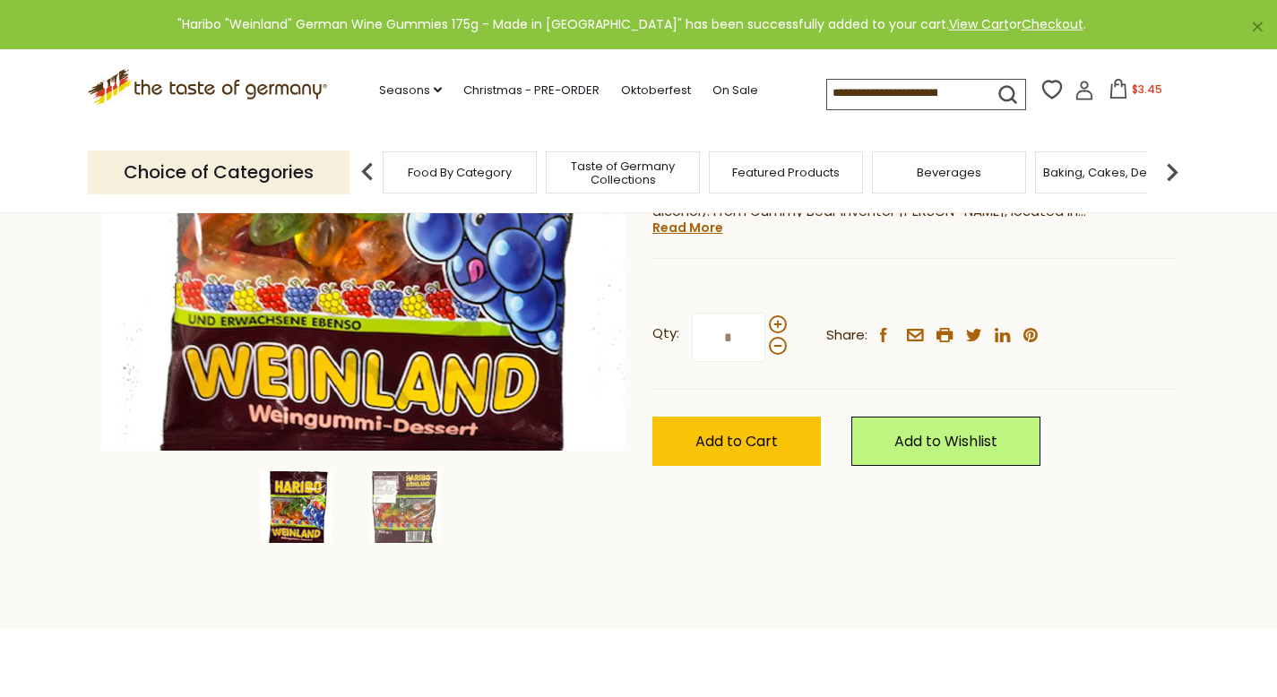  Describe the element at coordinates (1052, 24) in the screenshot. I see `a: Checkout` at that location.